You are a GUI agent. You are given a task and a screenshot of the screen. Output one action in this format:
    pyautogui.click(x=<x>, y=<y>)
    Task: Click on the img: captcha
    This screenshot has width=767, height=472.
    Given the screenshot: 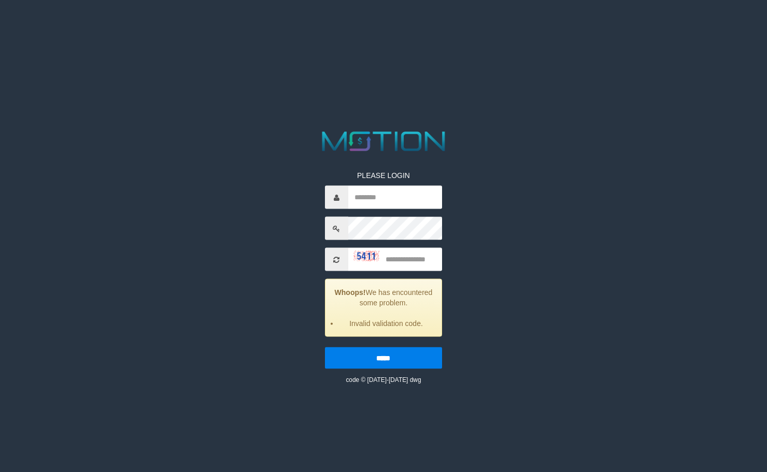 What is the action you would take?
    pyautogui.click(x=366, y=256)
    